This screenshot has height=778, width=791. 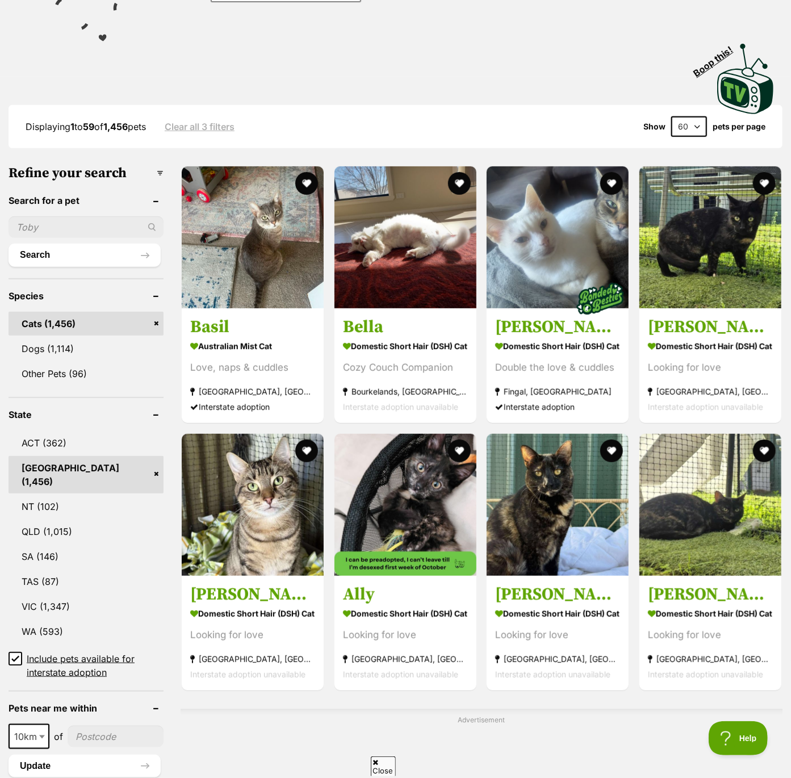 I want to click on a: WA (593), so click(x=86, y=631).